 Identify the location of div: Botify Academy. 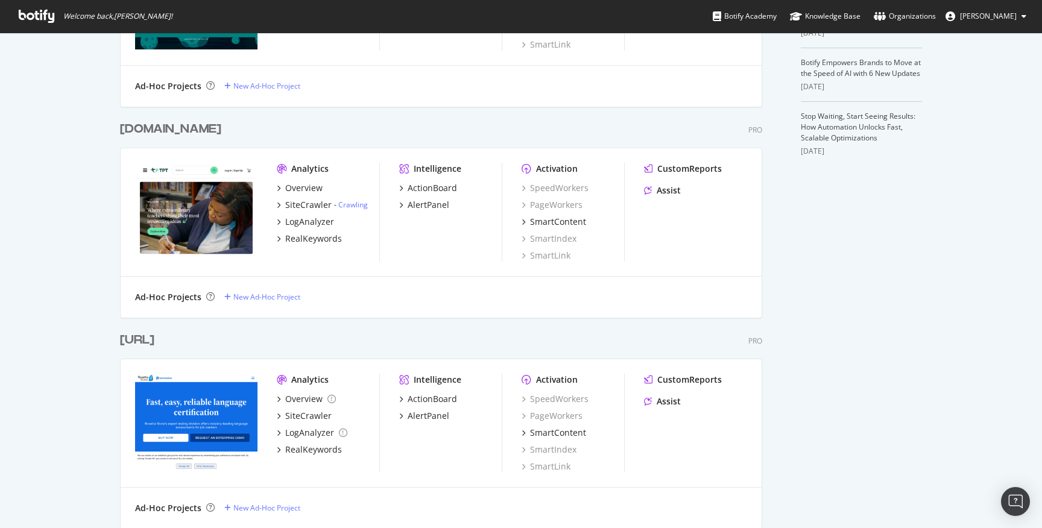
(745, 16).